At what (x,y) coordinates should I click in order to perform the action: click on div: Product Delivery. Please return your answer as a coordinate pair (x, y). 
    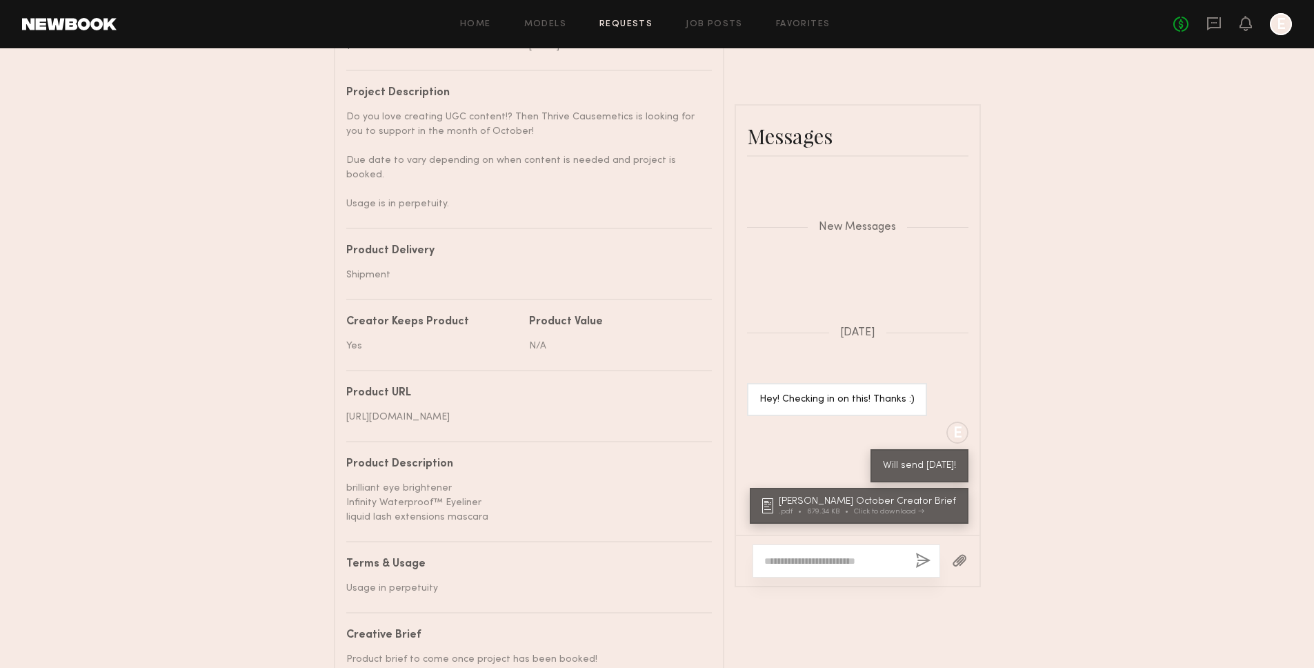
    Looking at the image, I should click on (523, 251).